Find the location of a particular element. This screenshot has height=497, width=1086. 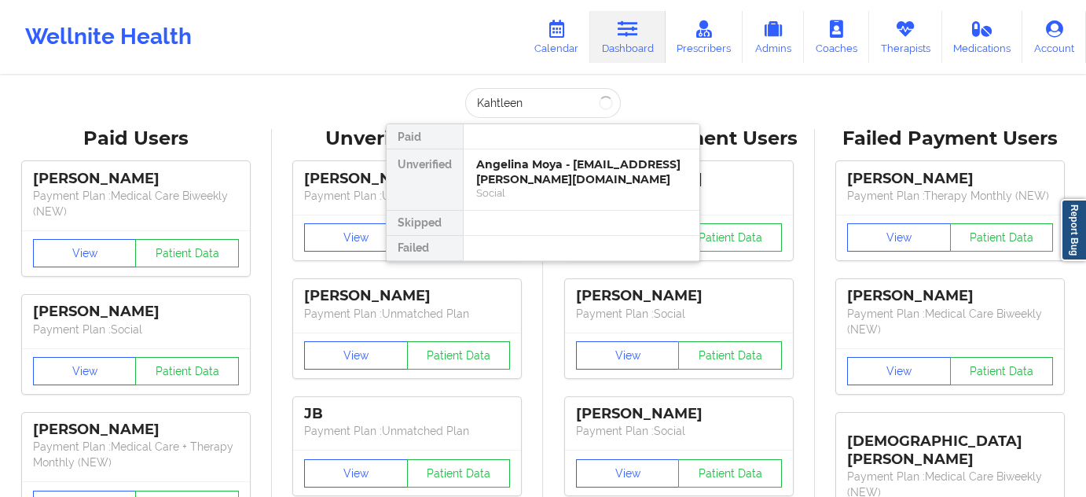

a: Medications is located at coordinates (983, 37).